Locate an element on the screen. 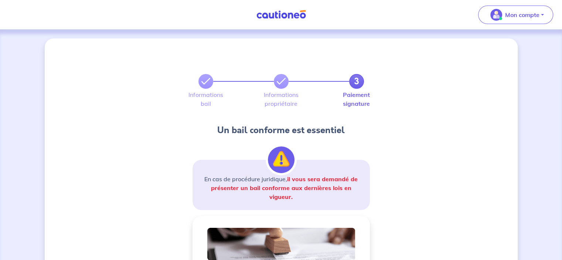 This screenshot has width=562, height=260. h4: Un bail conforme est essentiel is located at coordinates (281, 130).